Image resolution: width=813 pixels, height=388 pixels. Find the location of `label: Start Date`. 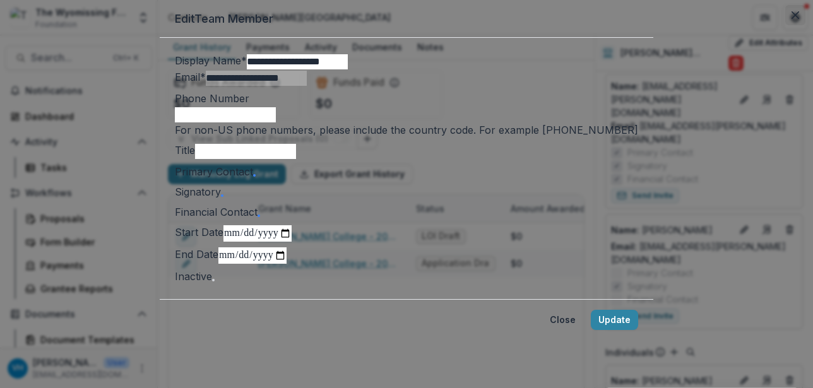

label: Start Date is located at coordinates (199, 232).